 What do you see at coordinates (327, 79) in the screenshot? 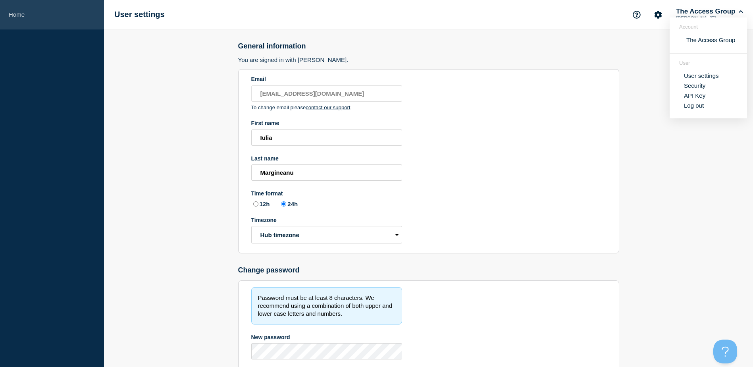
I see `div: Email` at bounding box center [327, 79].